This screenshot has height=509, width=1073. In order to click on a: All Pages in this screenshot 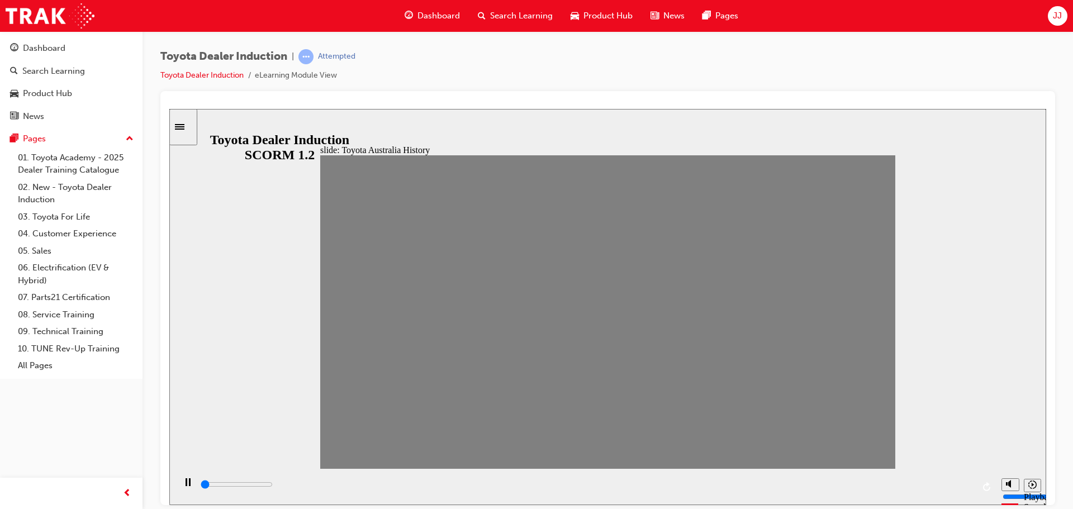, I will do `click(75, 365)`.